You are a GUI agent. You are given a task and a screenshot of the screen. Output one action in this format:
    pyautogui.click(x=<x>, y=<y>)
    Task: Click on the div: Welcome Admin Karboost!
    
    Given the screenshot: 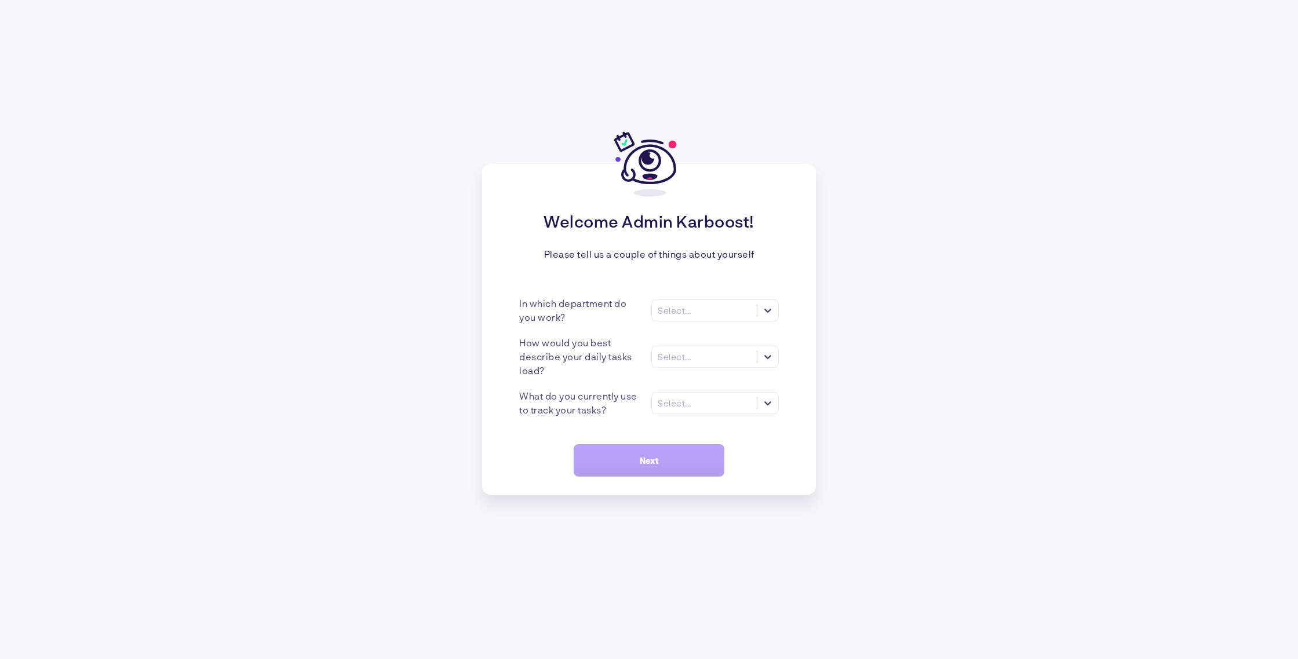 What is the action you would take?
    pyautogui.click(x=649, y=221)
    